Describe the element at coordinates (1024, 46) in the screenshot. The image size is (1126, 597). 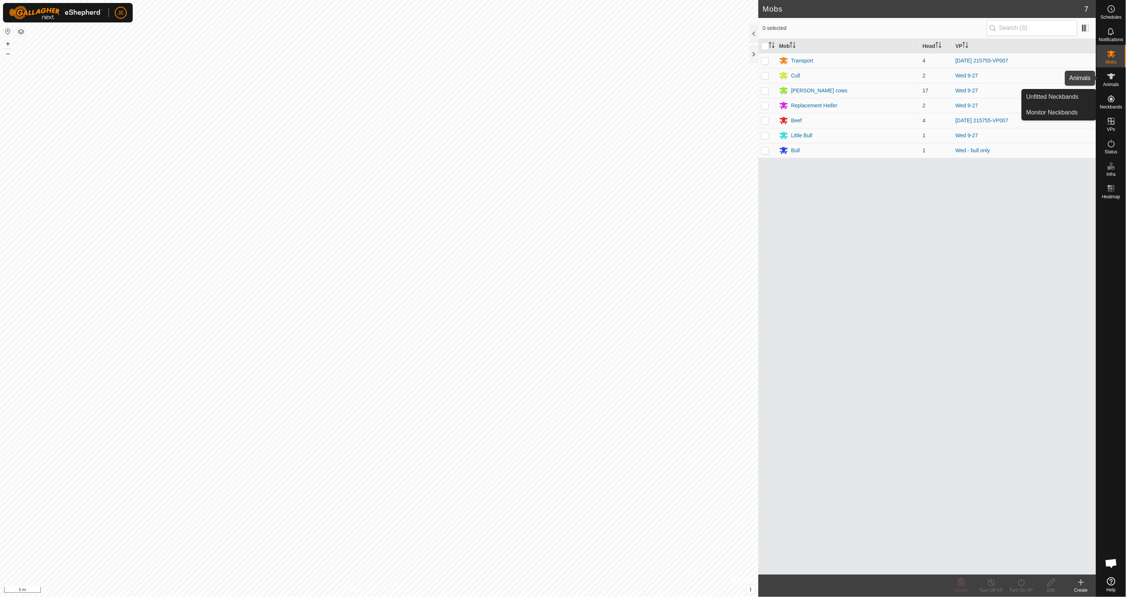
I see `th: VP` at that location.